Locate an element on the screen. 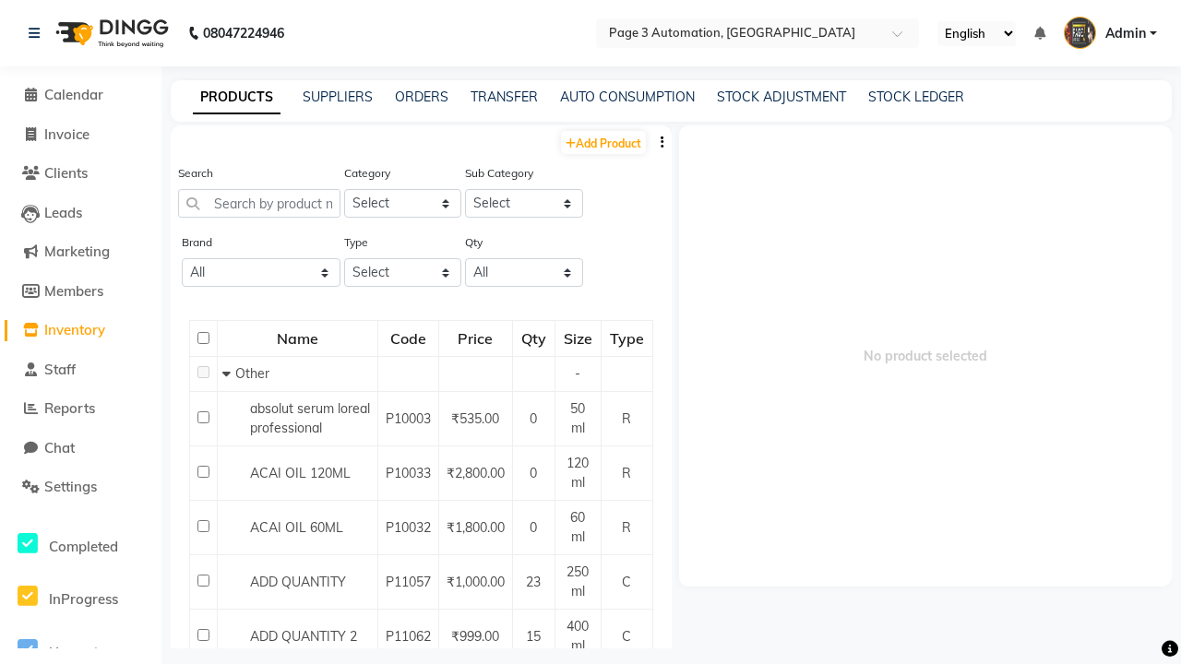 Image resolution: width=1181 pixels, height=664 pixels. span: ADD QUANTITY 2 is located at coordinates (303, 636).